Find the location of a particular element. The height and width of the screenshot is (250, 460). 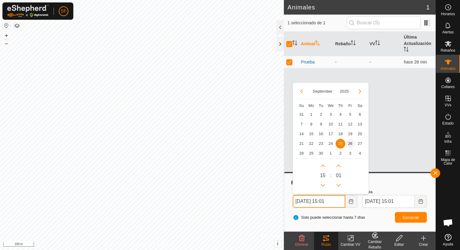

span: Mo is located at coordinates (311, 105).